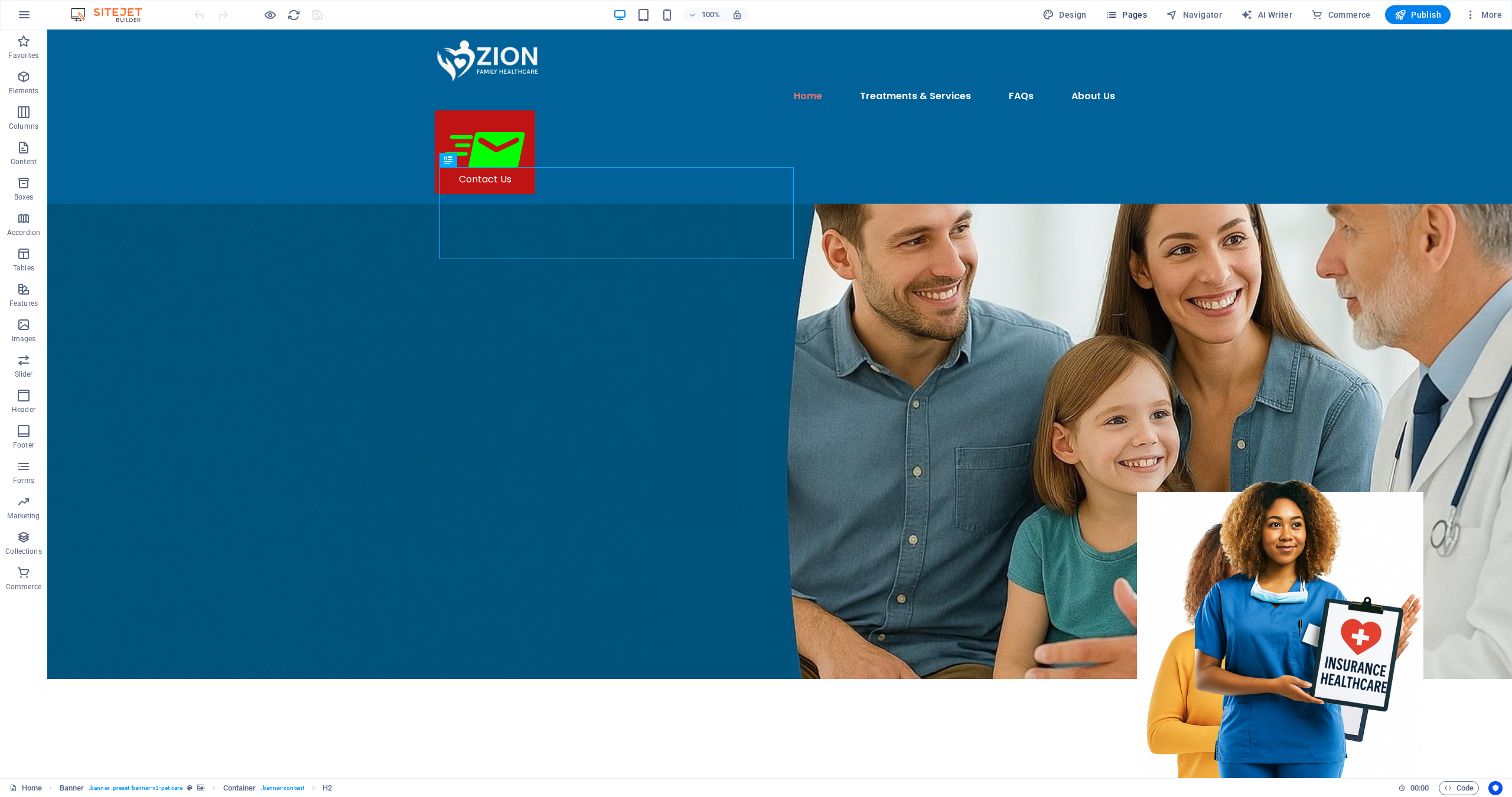 This screenshot has height=797, width=1512. I want to click on span: AI Writer, so click(1266, 15).